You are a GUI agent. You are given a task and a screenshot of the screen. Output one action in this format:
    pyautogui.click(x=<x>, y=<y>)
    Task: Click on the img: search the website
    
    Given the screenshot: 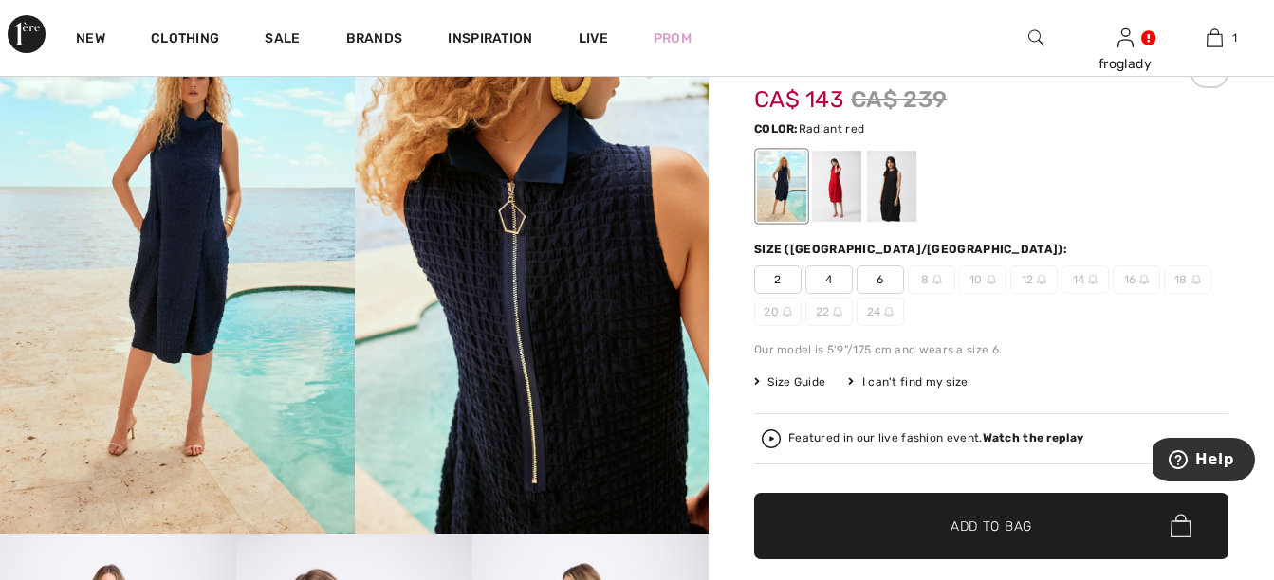 What is the action you would take?
    pyautogui.click(x=1036, y=38)
    